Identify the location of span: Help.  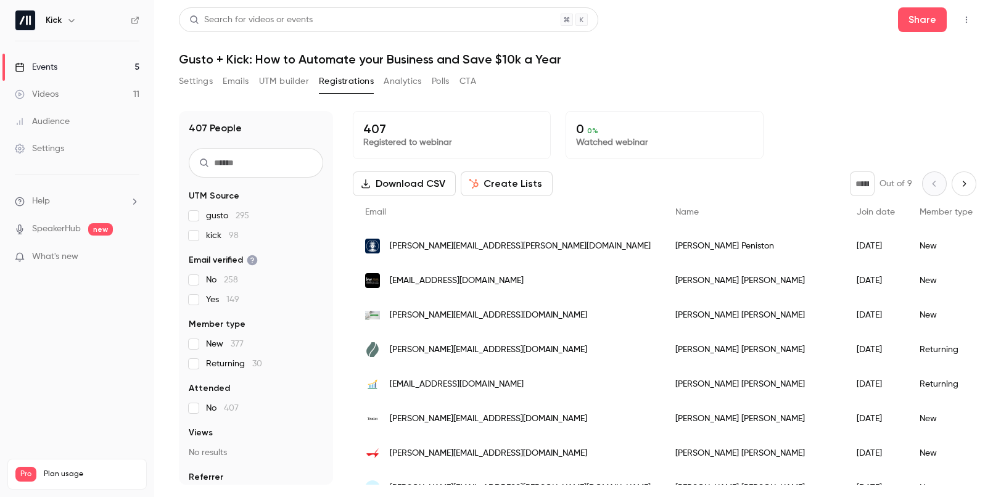
(41, 201).